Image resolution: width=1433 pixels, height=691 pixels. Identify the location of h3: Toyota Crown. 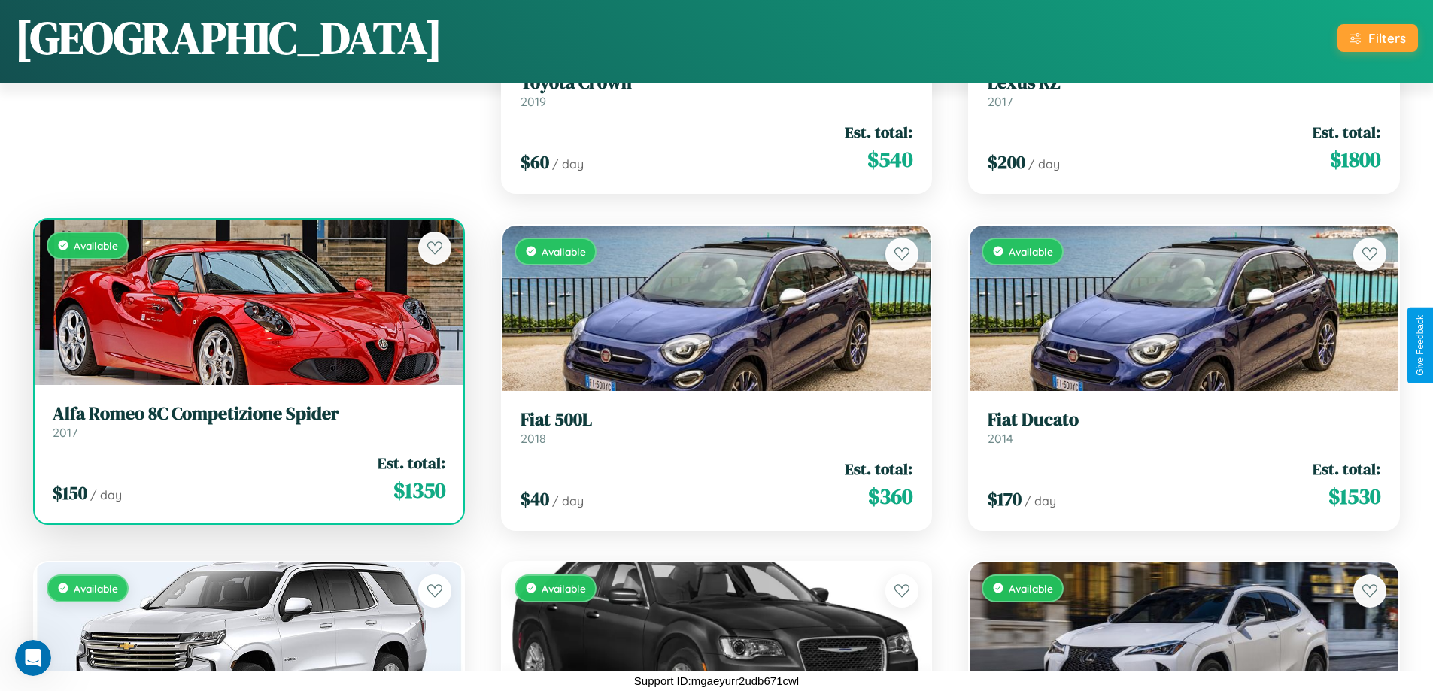
(717, 83).